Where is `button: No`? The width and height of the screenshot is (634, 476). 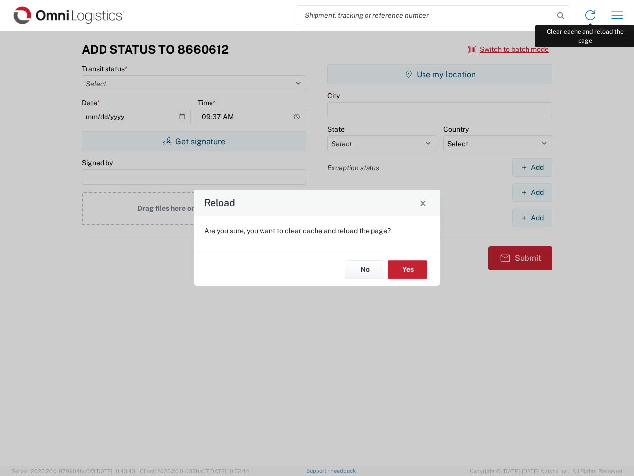 button: No is located at coordinates (365, 269).